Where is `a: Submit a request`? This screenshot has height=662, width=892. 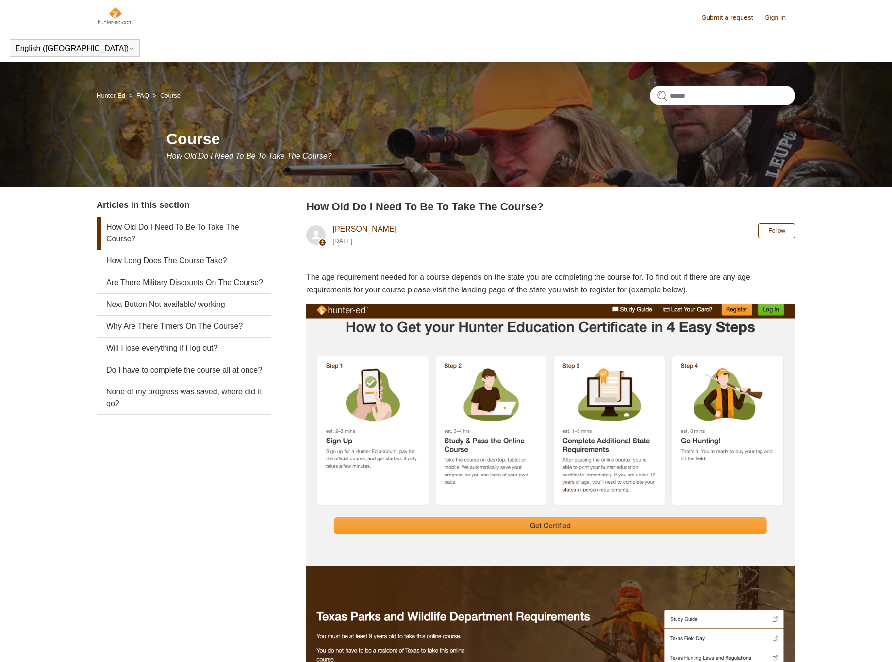 a: Submit a request is located at coordinates (732, 17).